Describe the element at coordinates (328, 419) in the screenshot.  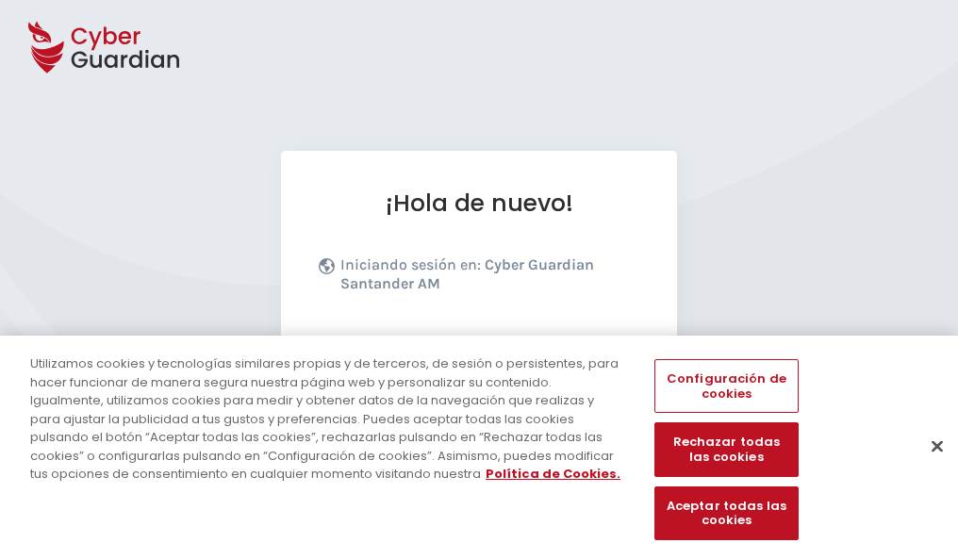
I see `div: Utilizamos cookies y tecnologías similares propias y de terceros, de sesión o persistentes, para ...` at that location.